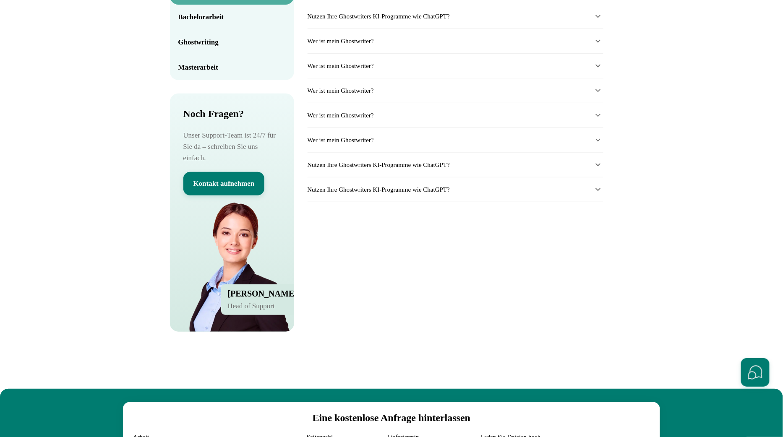  I want to click on button: Ghostwriting, so click(232, 42).